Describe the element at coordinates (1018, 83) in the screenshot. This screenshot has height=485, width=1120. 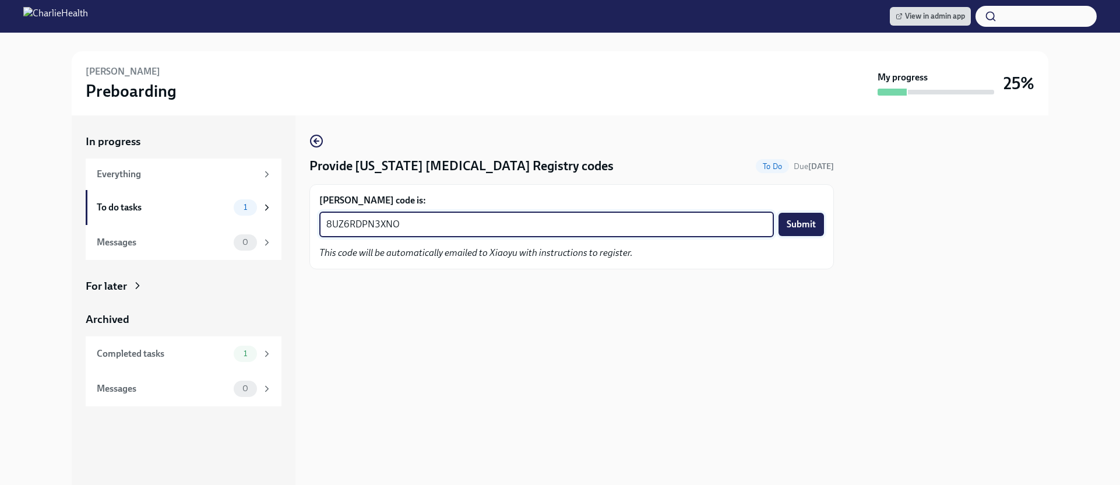
I see `h3: 25%` at that location.